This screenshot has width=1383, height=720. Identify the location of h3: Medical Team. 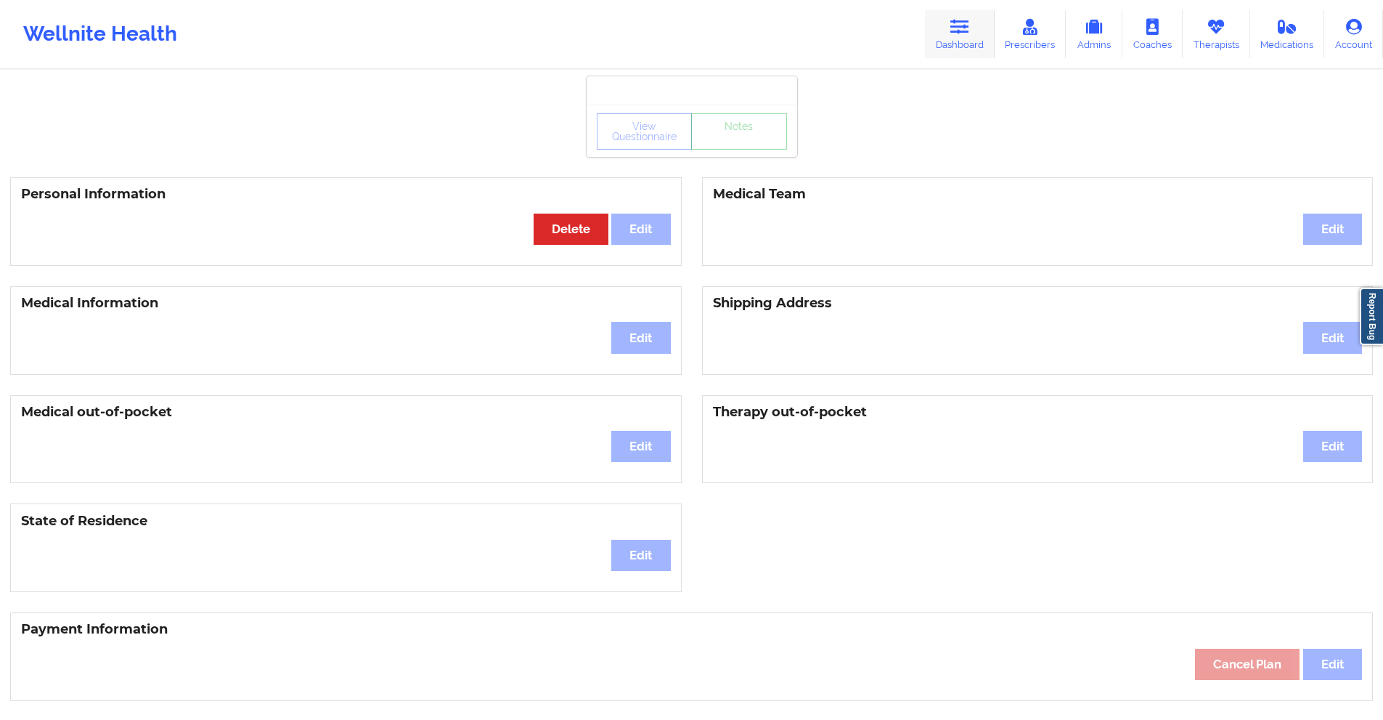
(1038, 194).